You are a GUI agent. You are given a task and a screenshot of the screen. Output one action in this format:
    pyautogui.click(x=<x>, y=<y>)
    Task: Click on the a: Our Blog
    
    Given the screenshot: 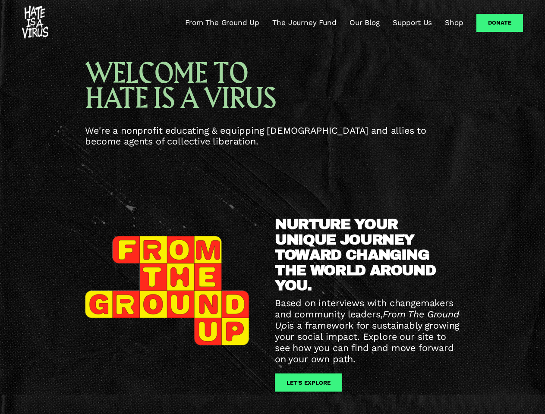 What is the action you would take?
    pyautogui.click(x=365, y=23)
    